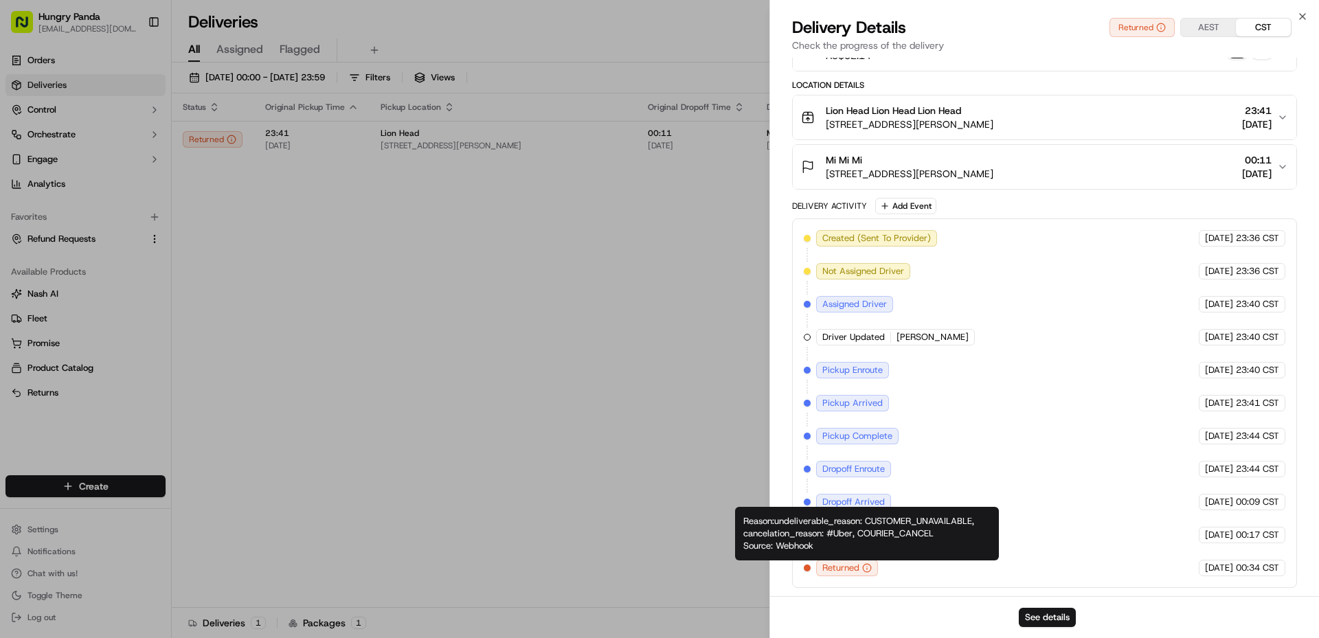 This screenshot has height=638, width=1319. I want to click on div: Returned, so click(1142, 27).